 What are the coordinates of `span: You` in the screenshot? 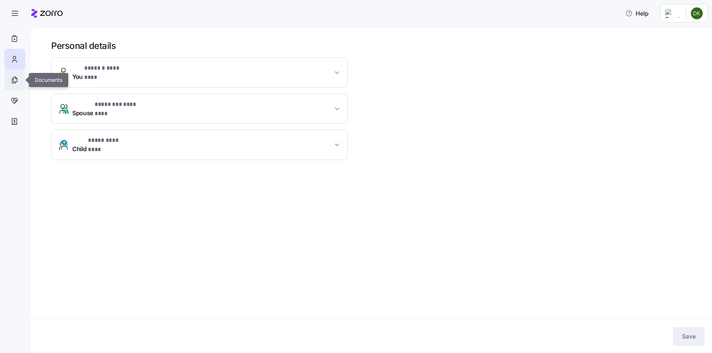 It's located at (102, 73).